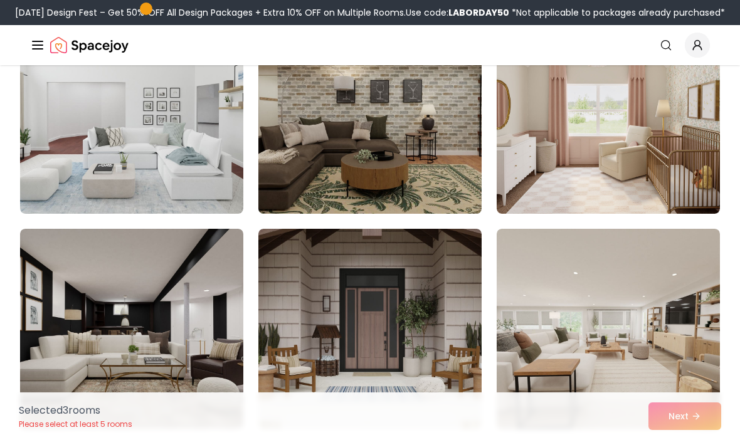 Image resolution: width=740 pixels, height=440 pixels. I want to click on img: Room room-27, so click(609, 114).